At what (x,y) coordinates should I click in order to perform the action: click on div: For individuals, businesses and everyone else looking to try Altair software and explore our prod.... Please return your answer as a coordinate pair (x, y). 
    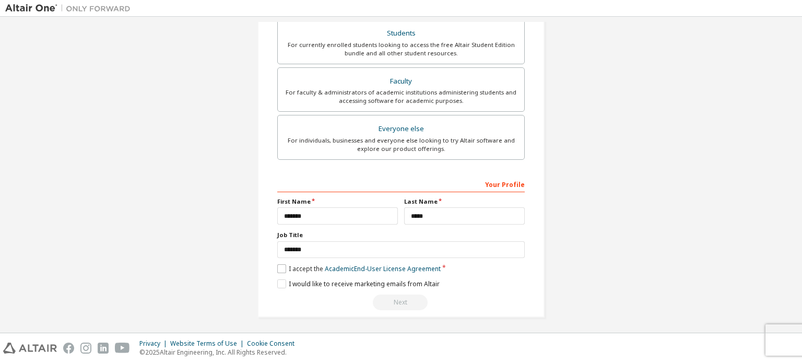
    Looking at the image, I should click on (401, 145).